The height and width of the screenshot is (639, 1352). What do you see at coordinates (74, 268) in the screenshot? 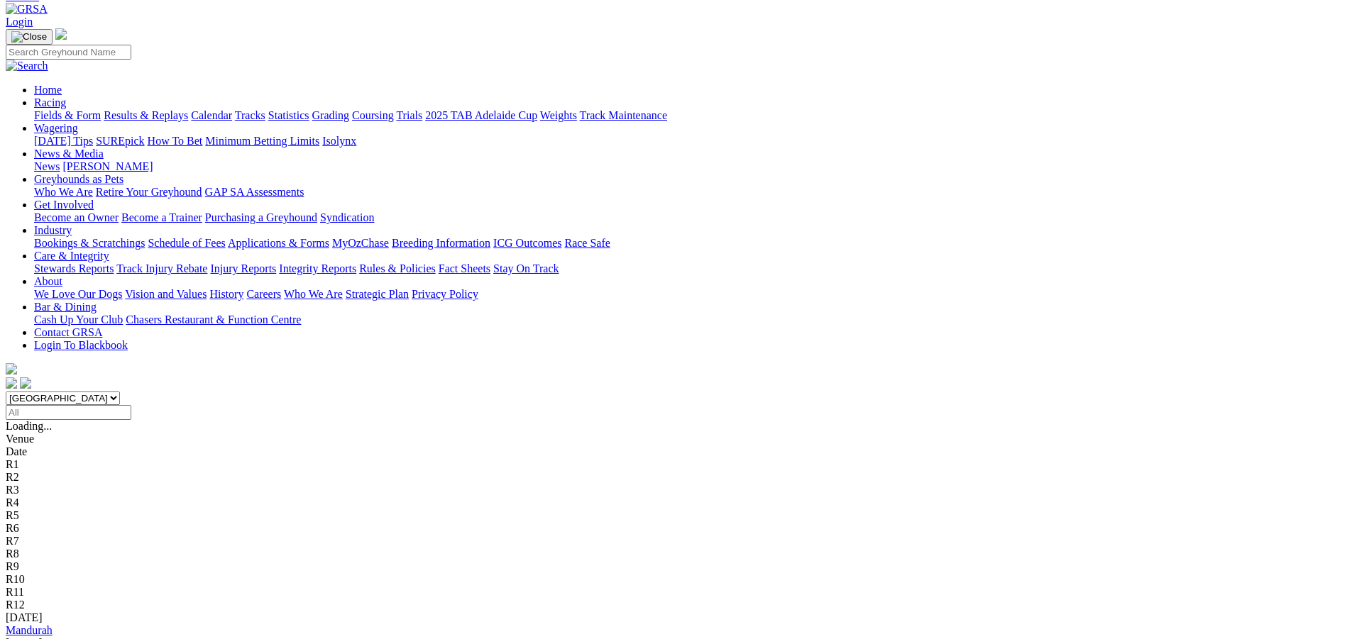
I see `a: Stewards Reports` at bounding box center [74, 268].